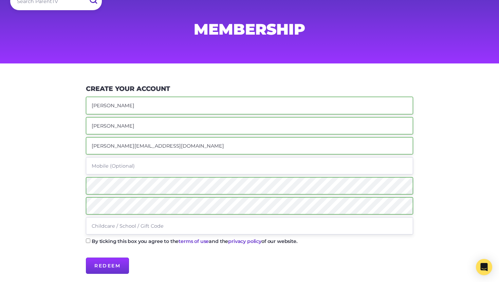  What do you see at coordinates (194, 241) in the screenshot?
I see `a: terms of use` at bounding box center [194, 241].